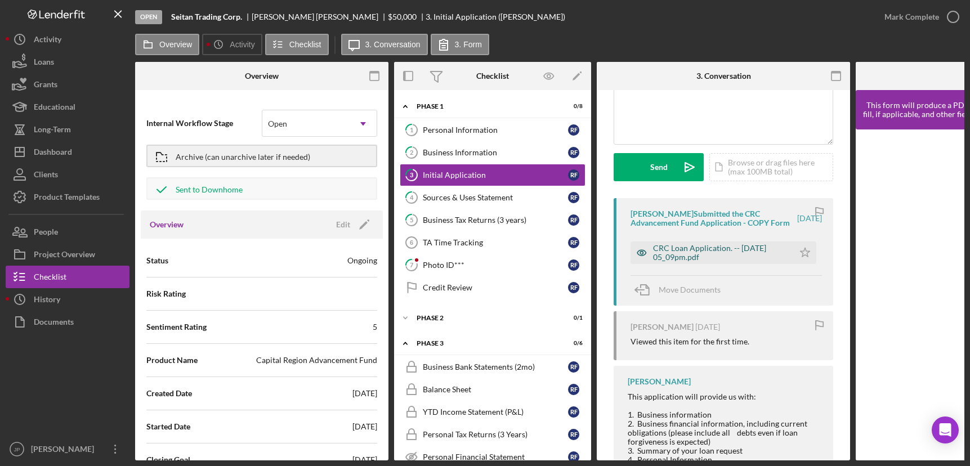 The height and width of the screenshot is (466, 970). Describe the element at coordinates (495, 412) in the screenshot. I see `div: YTD Income Statement (P&L)` at that location.